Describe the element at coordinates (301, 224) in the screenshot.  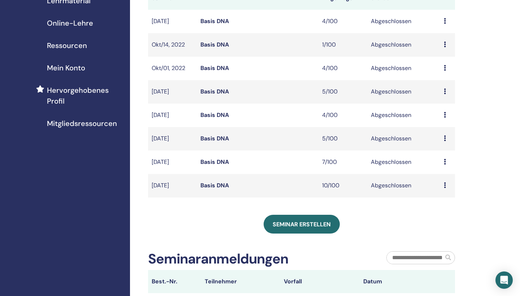
I see `a: Seminar erstellen` at that location.